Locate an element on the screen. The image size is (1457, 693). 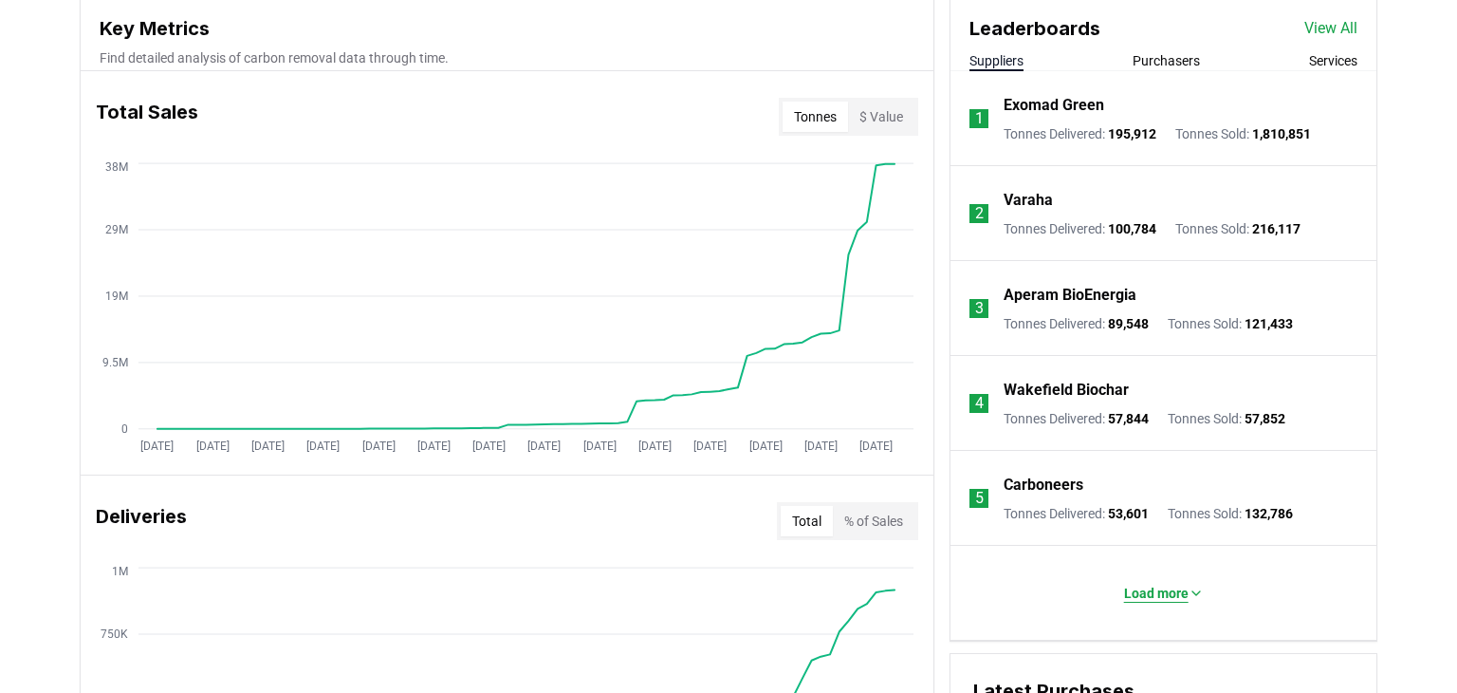
p: 1 is located at coordinates (979, 119).